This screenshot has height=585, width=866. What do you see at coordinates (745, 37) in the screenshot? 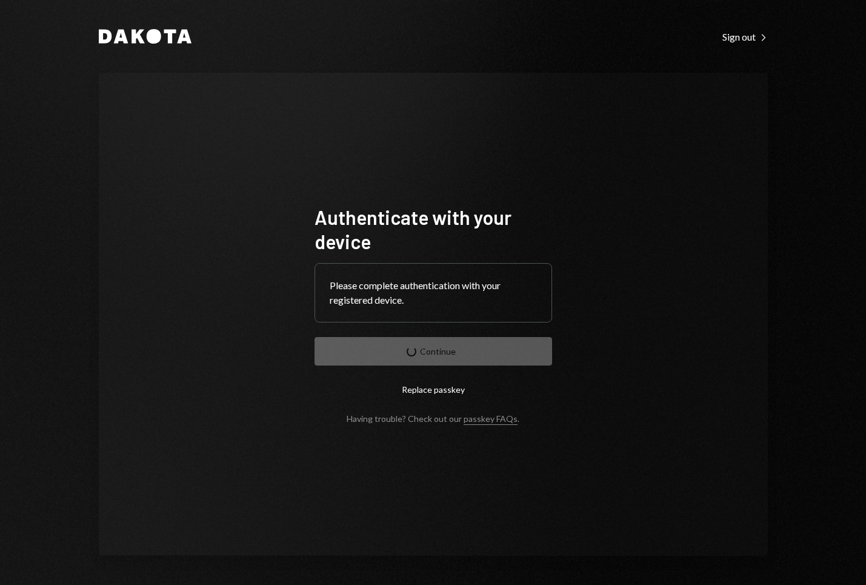
I see `div: Sign out` at bounding box center [745, 37].